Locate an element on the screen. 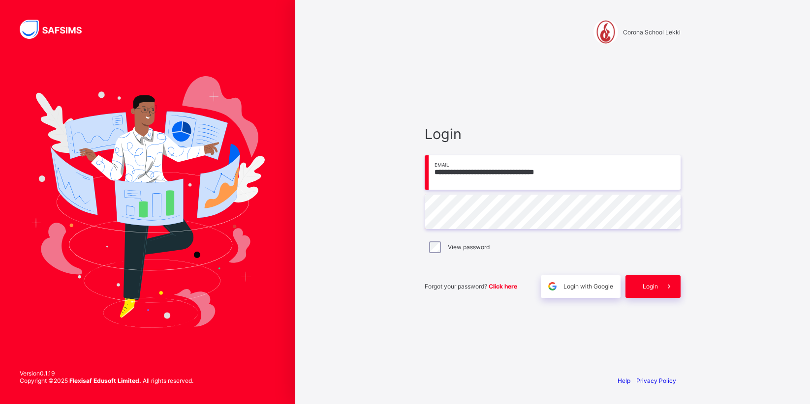 The image size is (810, 404). img: Hero Image is located at coordinates (148, 202).